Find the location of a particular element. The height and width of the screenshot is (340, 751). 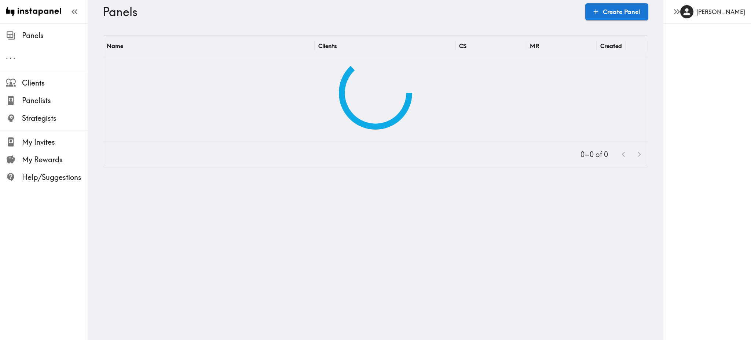

h3: Panels is located at coordinates (341, 12).